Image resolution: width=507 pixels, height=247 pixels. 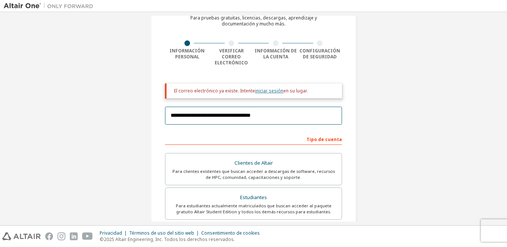 What do you see at coordinates (269, 90) in the screenshot?
I see `a: iniciar sesión` at bounding box center [269, 90].